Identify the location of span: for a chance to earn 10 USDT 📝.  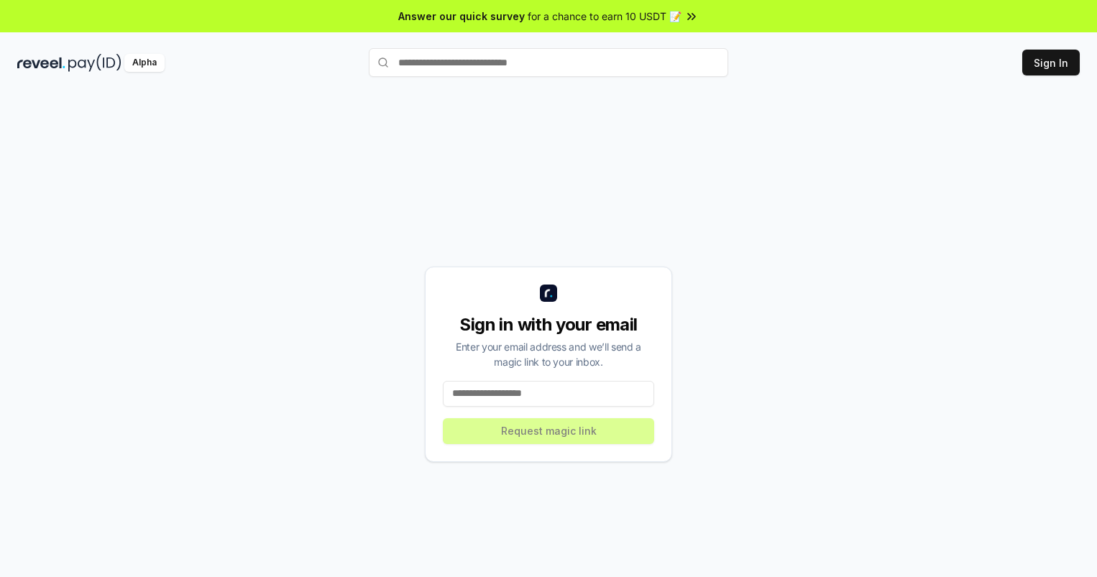
(605, 16).